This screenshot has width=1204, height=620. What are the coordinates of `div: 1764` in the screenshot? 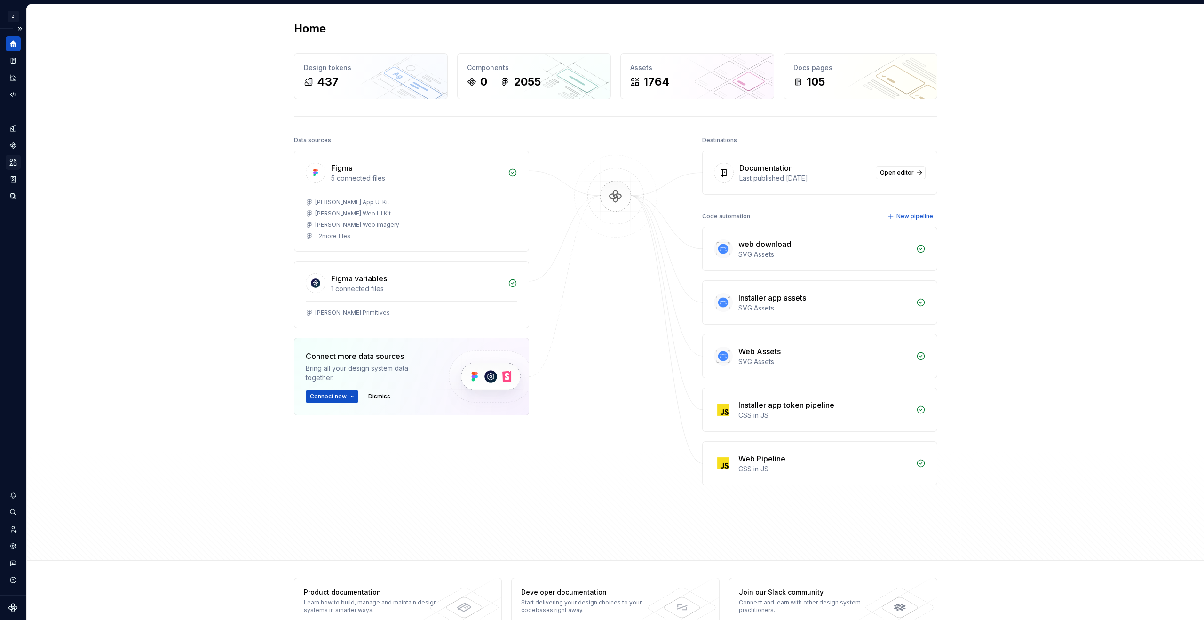 It's located at (657, 82).